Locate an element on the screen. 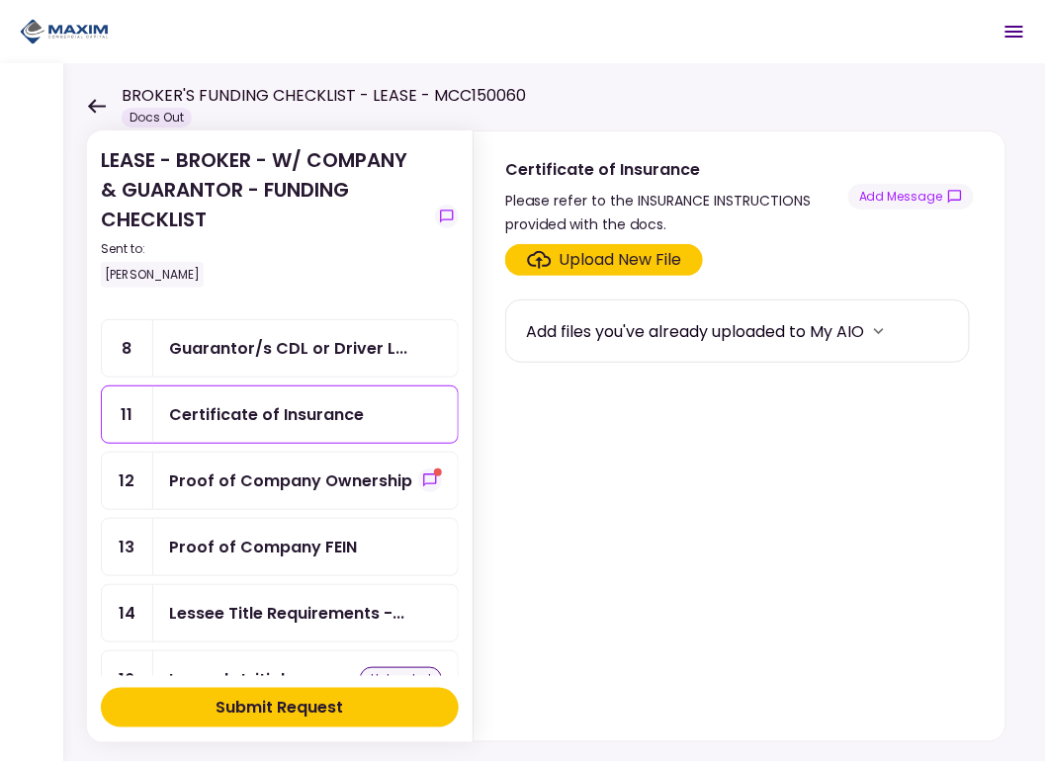 This screenshot has width=1046, height=762. div: Guarantor/s CDL or Driver License is located at coordinates (288, 348).